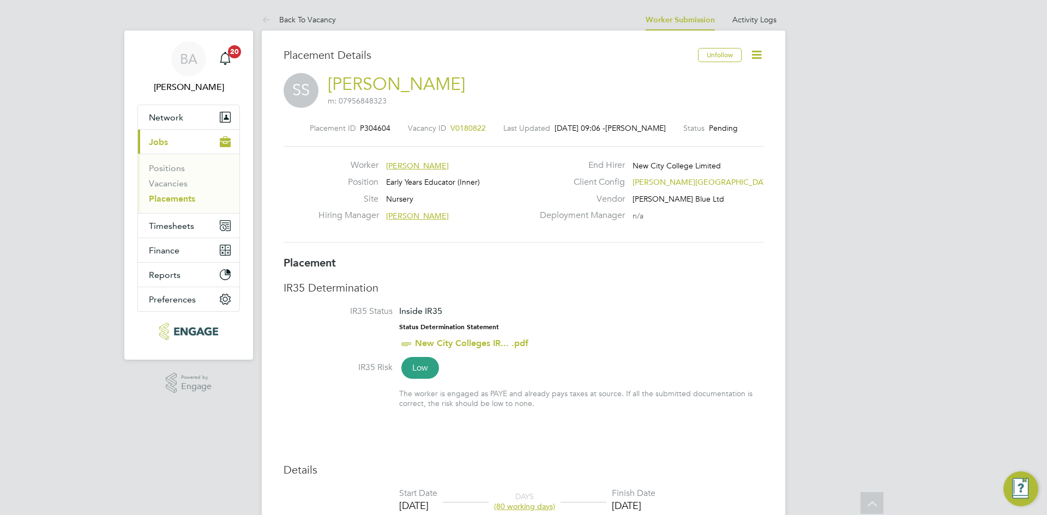  I want to click on button: Finance, so click(189, 250).